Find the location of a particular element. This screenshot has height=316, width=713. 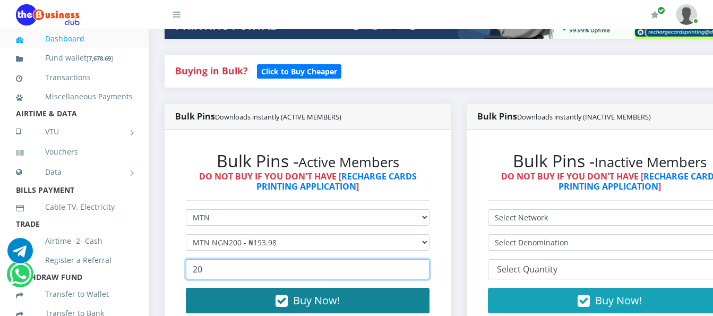

button: Buy Now! is located at coordinates (308, 301).